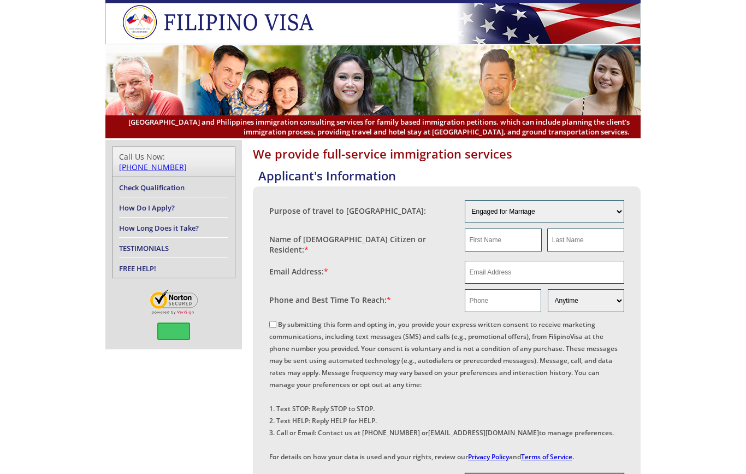 Image resolution: width=746 pixels, height=474 pixels. What do you see at coordinates (330, 299) in the screenshot?
I see `label: Phone and Best Time To Reach:` at bounding box center [330, 299].